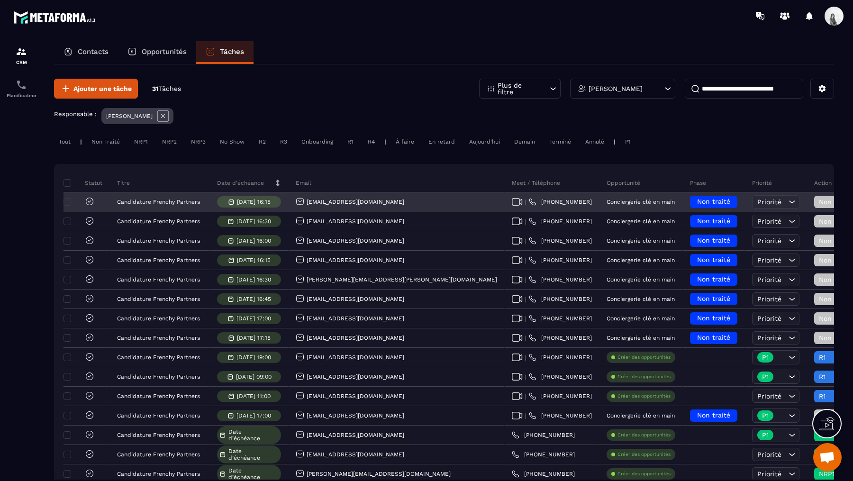  Describe the element at coordinates (21, 55) in the screenshot. I see `a: formationformationCRM` at that location.